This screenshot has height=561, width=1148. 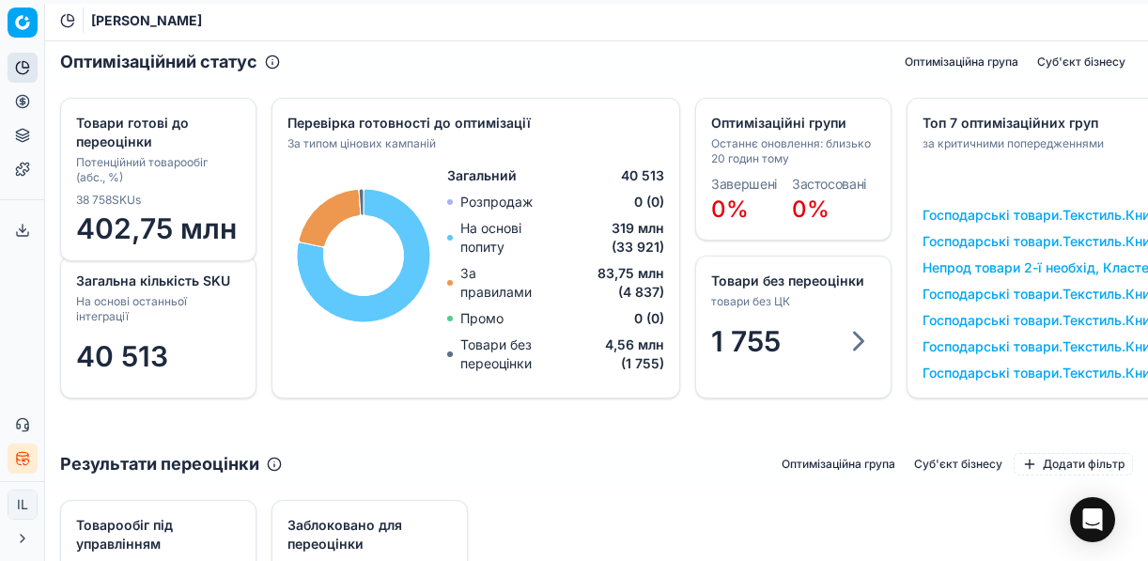 What do you see at coordinates (482, 318) in the screenshot?
I see `p: Промо` at bounding box center [482, 318].